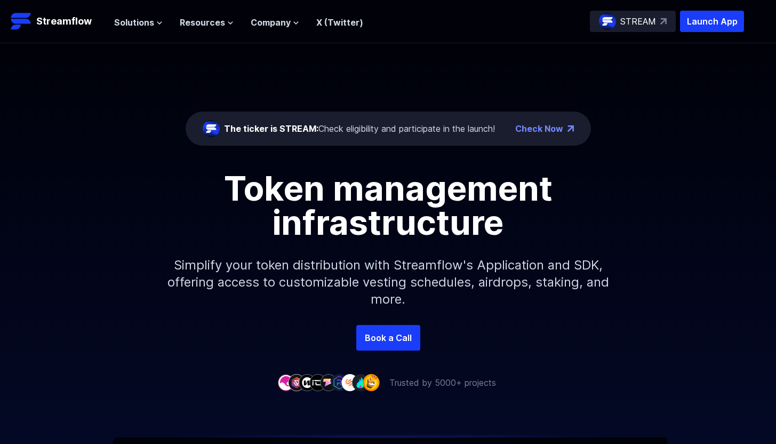 Image resolution: width=776 pixels, height=444 pixels. Describe the element at coordinates (286, 382) in the screenshot. I see `img: company-1` at that location.